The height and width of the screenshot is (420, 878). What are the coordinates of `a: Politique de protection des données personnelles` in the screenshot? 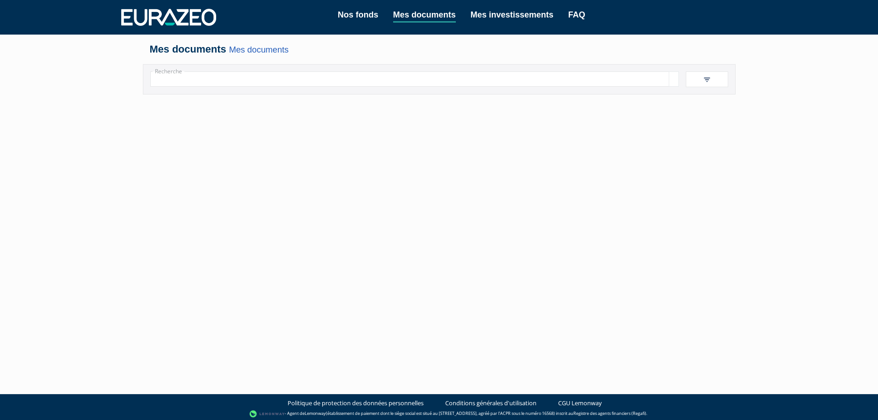 It's located at (355, 403).